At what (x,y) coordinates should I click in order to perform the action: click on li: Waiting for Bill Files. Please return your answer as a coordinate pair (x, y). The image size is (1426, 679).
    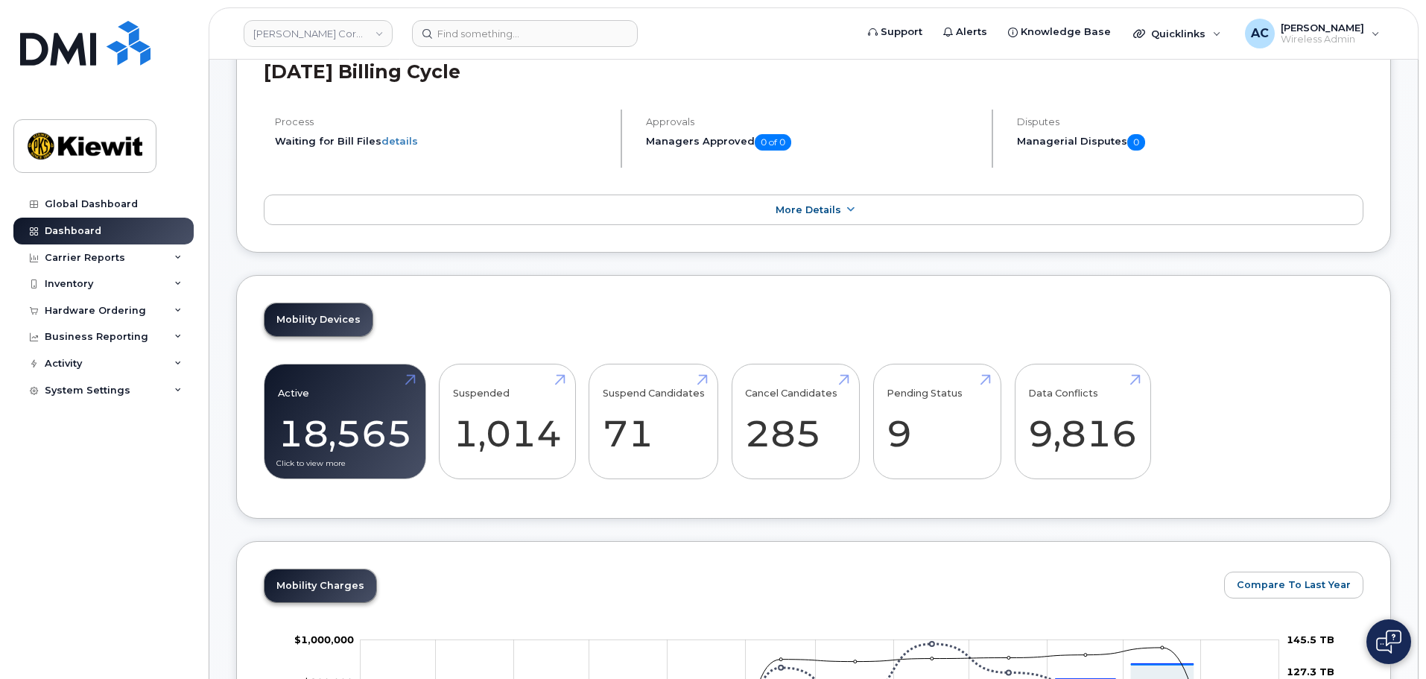
    Looking at the image, I should click on (441, 141).